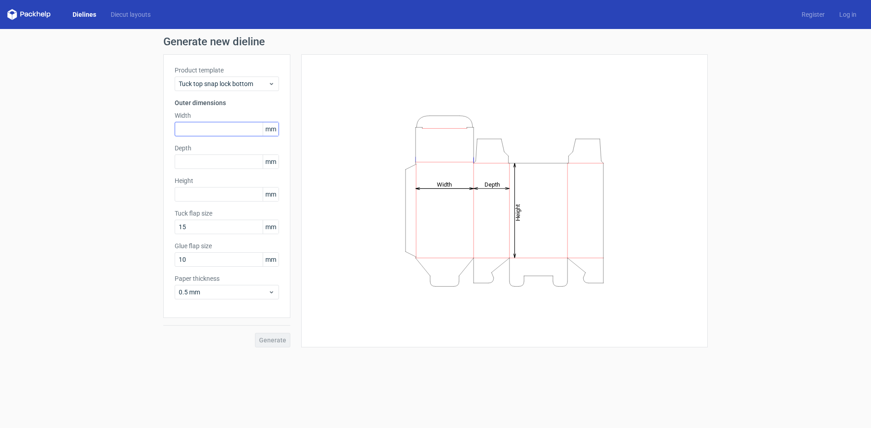 This screenshot has height=428, width=871. Describe the element at coordinates (131, 15) in the screenshot. I see `a: Diecut layouts` at that location.